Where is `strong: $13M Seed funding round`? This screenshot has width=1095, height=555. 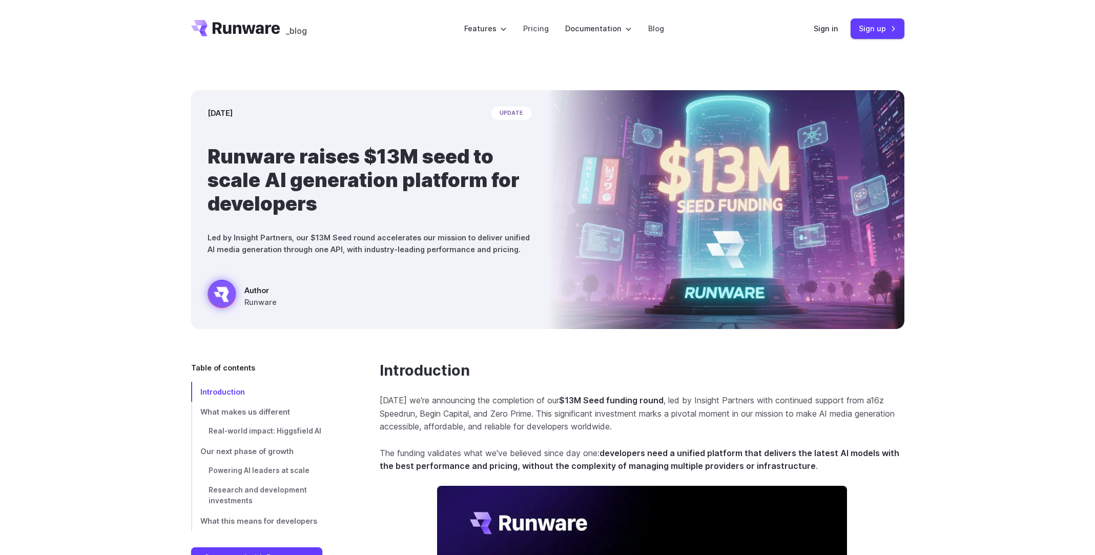
strong: $13M Seed funding round is located at coordinates (611, 400).